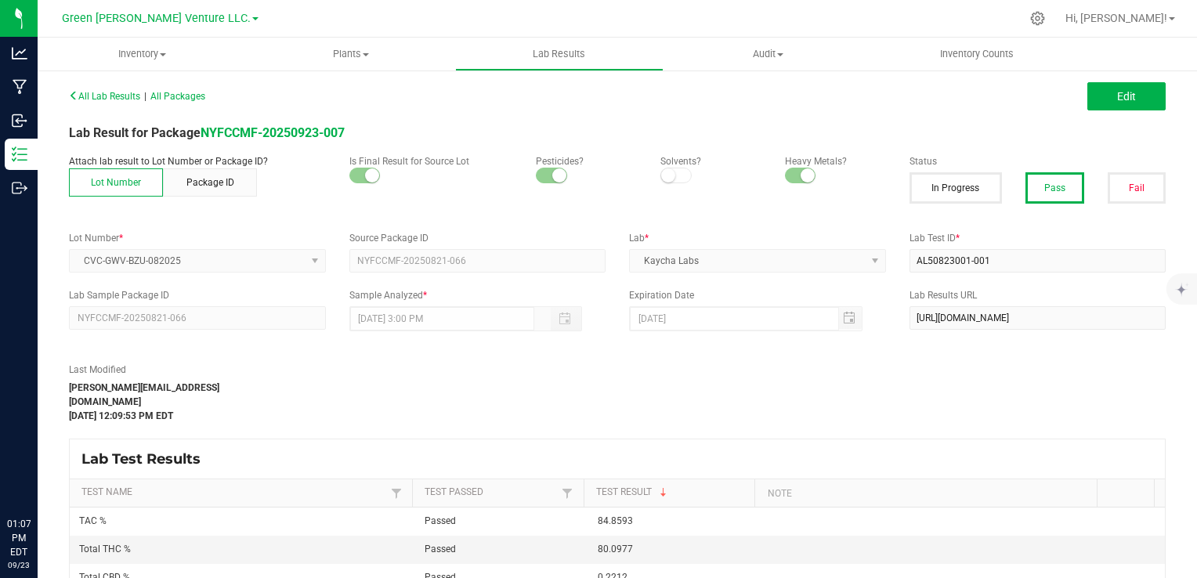 This screenshot has width=1197, height=578. What do you see at coordinates (672, 493) in the screenshot?
I see `a: Test ResultSortable` at bounding box center [672, 493].